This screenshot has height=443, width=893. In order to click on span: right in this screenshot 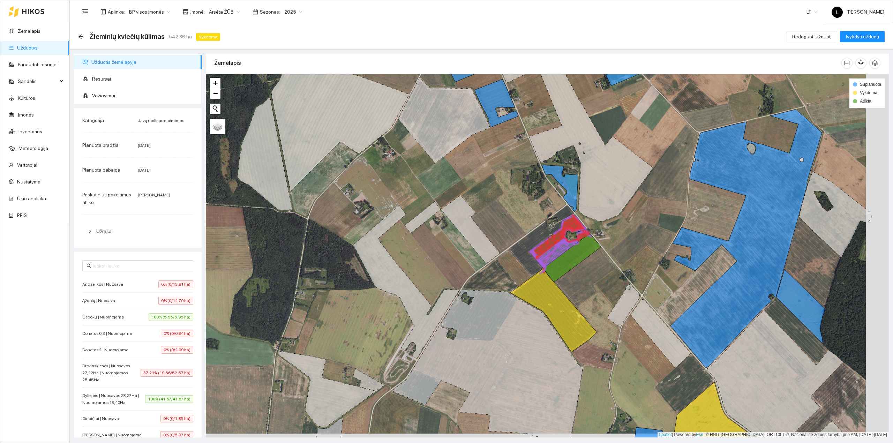, I will do `click(90, 231)`.